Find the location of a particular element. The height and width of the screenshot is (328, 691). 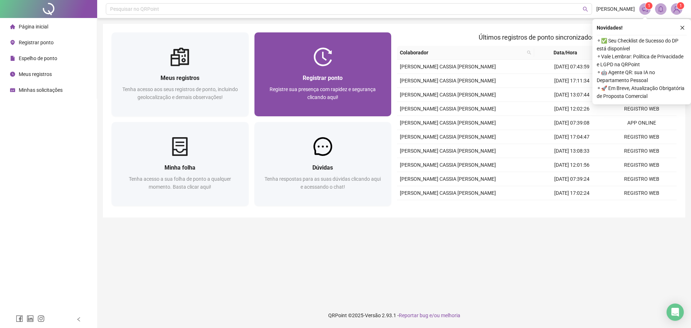

a: DúvidasTenha respostas para as suas dúvidas clicando aqui e acessando o chat! is located at coordinates (323, 164).